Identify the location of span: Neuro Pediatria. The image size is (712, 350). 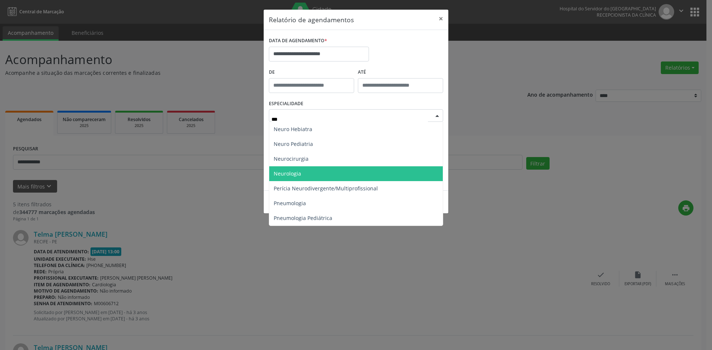
(293, 144).